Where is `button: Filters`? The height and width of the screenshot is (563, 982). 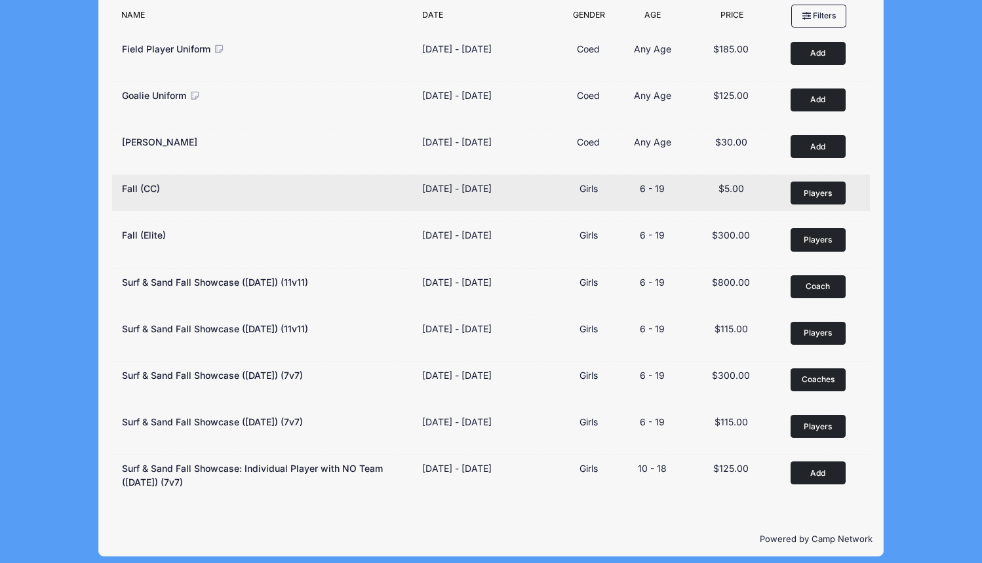
button: Filters is located at coordinates (819, 16).